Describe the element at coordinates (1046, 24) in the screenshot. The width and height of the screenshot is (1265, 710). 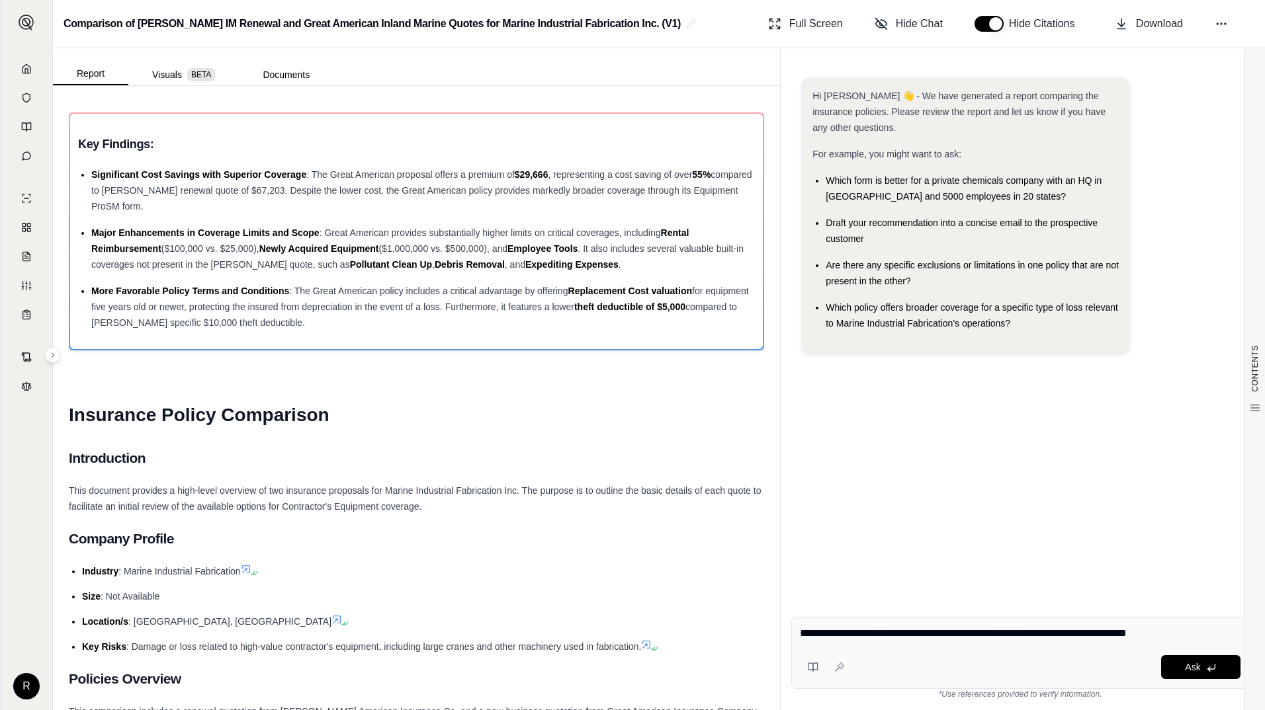
I see `span: Hide Citations` at that location.